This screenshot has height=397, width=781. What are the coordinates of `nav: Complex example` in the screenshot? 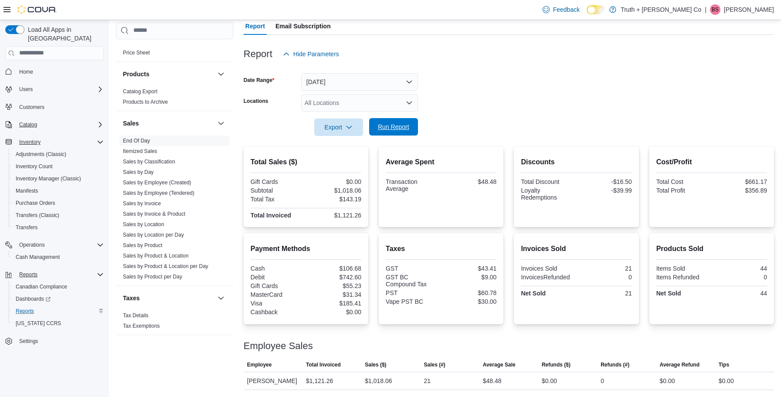 It's located at (54, 216).